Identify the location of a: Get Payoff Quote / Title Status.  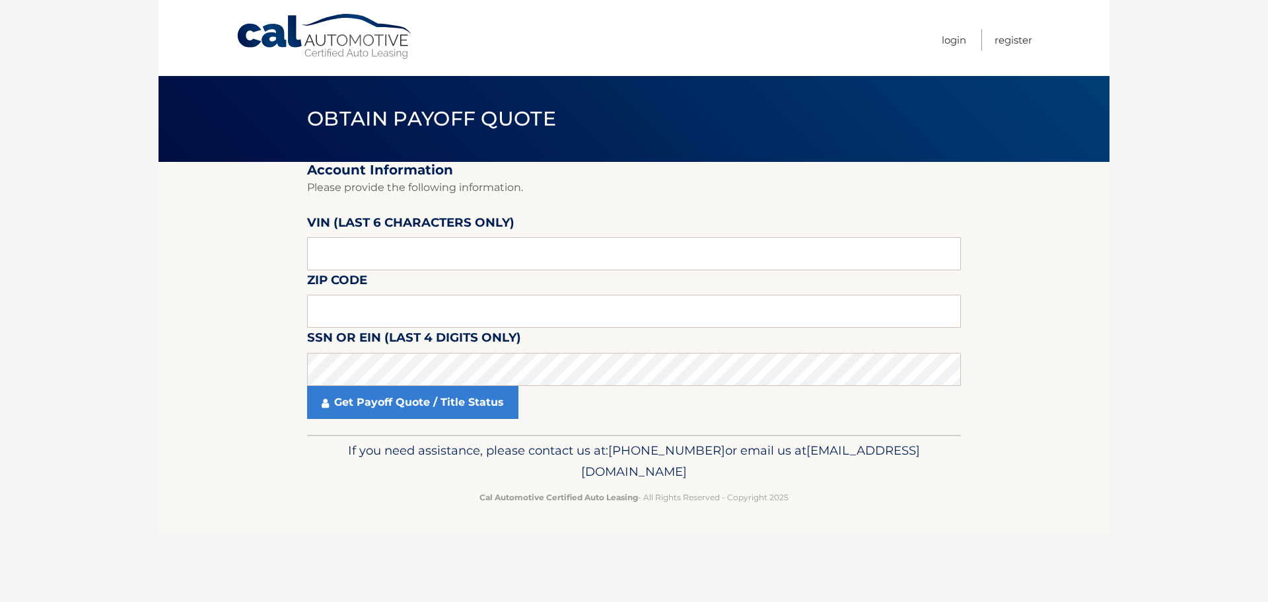
(413, 402).